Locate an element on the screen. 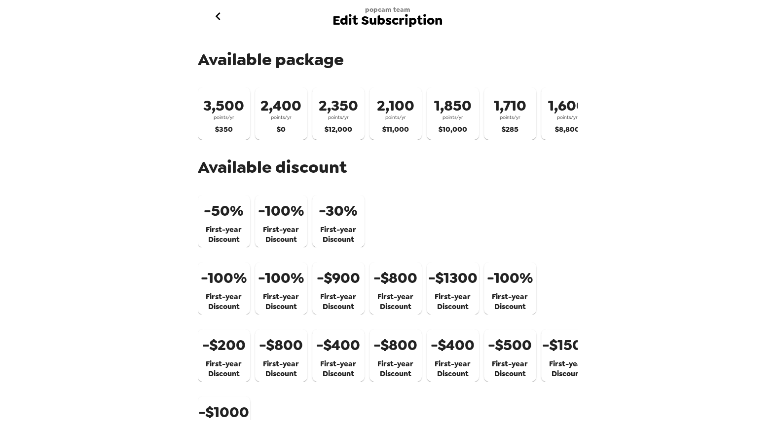 Image resolution: width=775 pixels, height=430 pixels. span: - $900 is located at coordinates (339, 278).